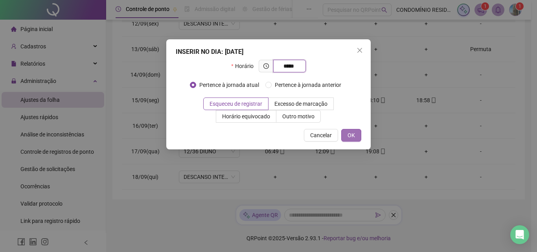 The height and width of the screenshot is (252, 537). Describe the element at coordinates (351, 135) in the screenshot. I see `button: OK` at that location.